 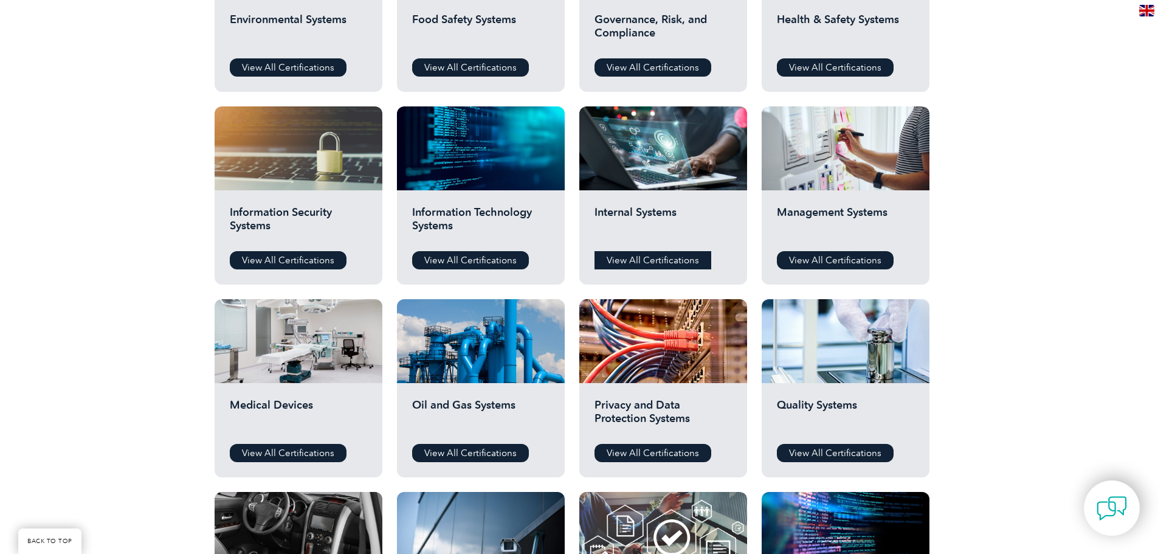 I want to click on h2: Information Security Systems, so click(x=298, y=224).